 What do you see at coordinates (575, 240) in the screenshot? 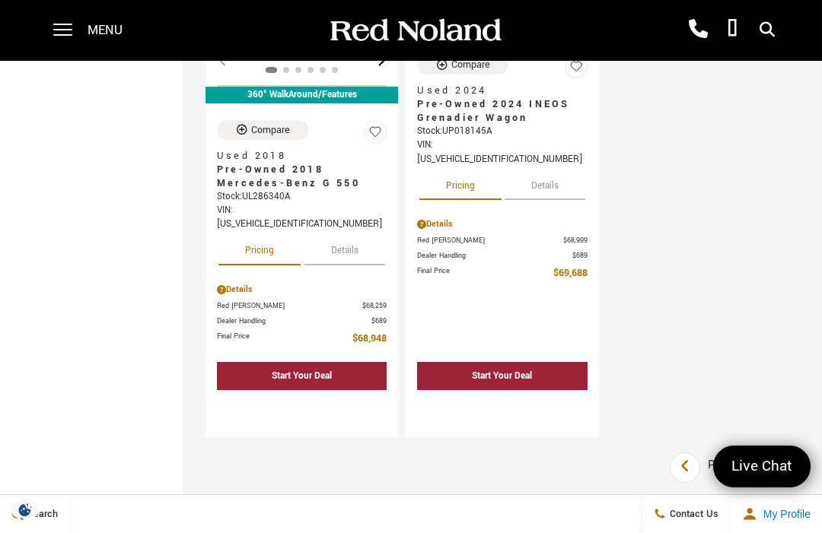
I see `span: $68,999` at bounding box center [575, 240].